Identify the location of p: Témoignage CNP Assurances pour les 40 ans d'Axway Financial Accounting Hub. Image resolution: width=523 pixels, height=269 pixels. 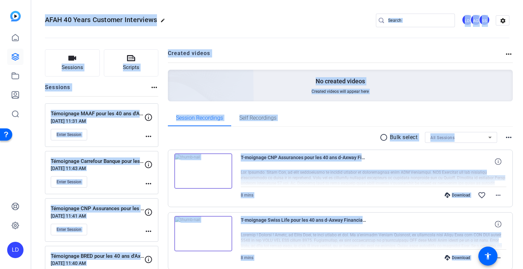
(97, 209).